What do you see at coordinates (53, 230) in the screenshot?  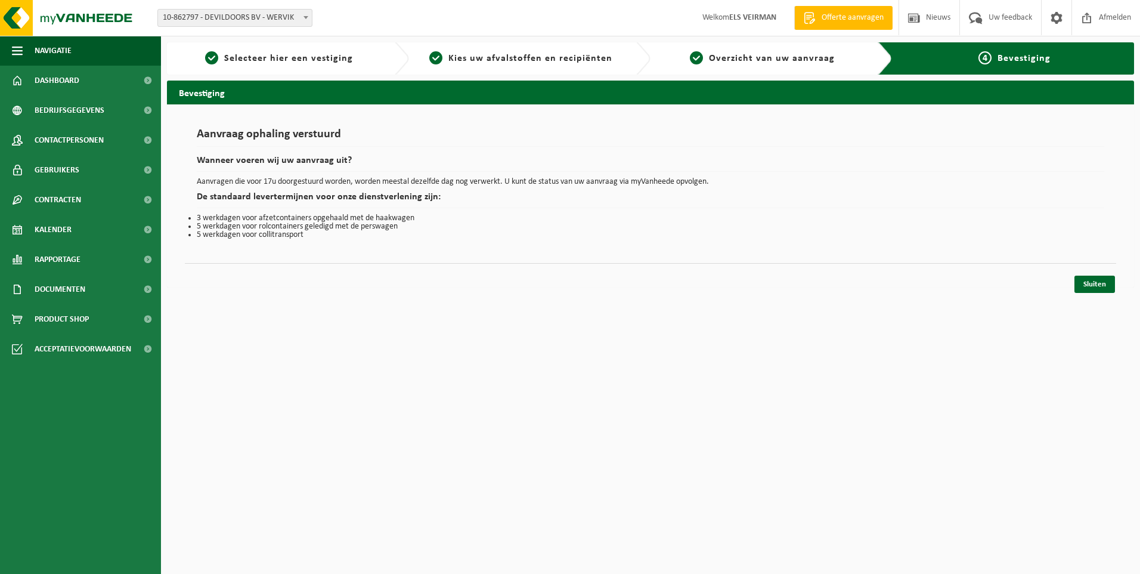 I see `span: Kalender` at bounding box center [53, 230].